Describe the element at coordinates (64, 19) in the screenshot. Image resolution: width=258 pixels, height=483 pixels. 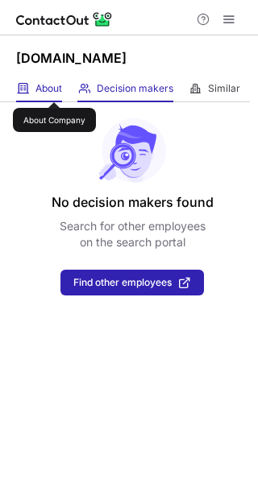
I see `img: ContactOut v5.3.10` at that location.